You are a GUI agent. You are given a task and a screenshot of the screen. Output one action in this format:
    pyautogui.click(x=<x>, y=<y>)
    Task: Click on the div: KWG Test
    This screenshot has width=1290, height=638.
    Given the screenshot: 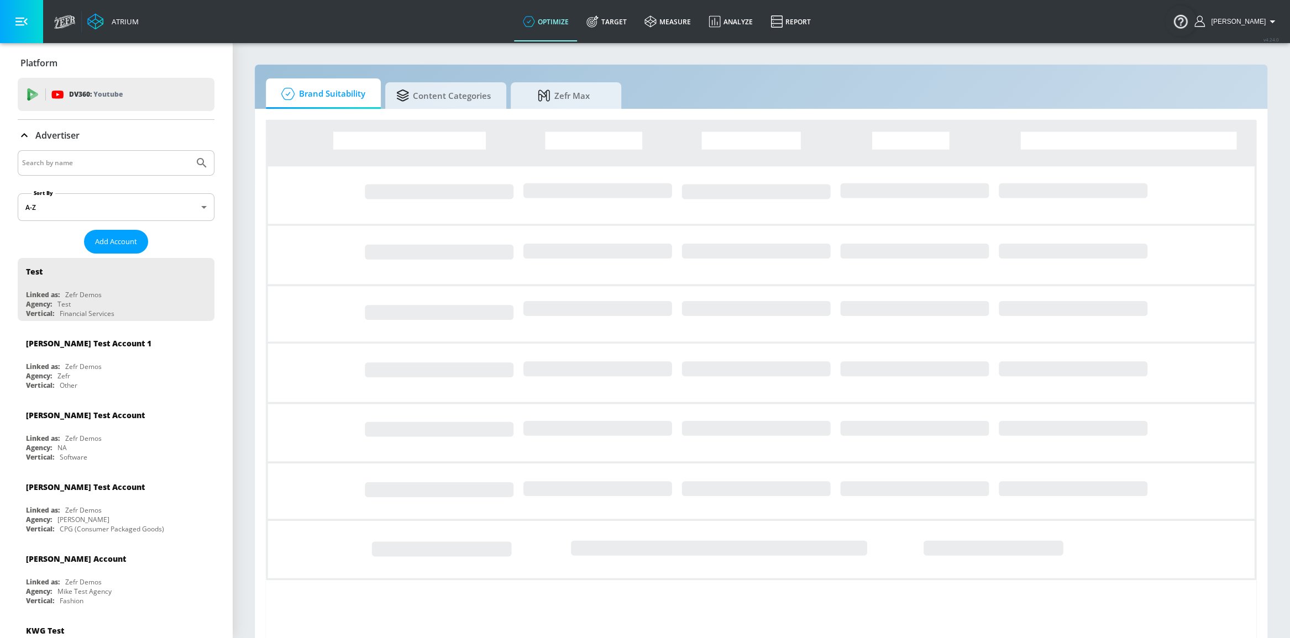 What is the action you would take?
    pyautogui.click(x=45, y=631)
    